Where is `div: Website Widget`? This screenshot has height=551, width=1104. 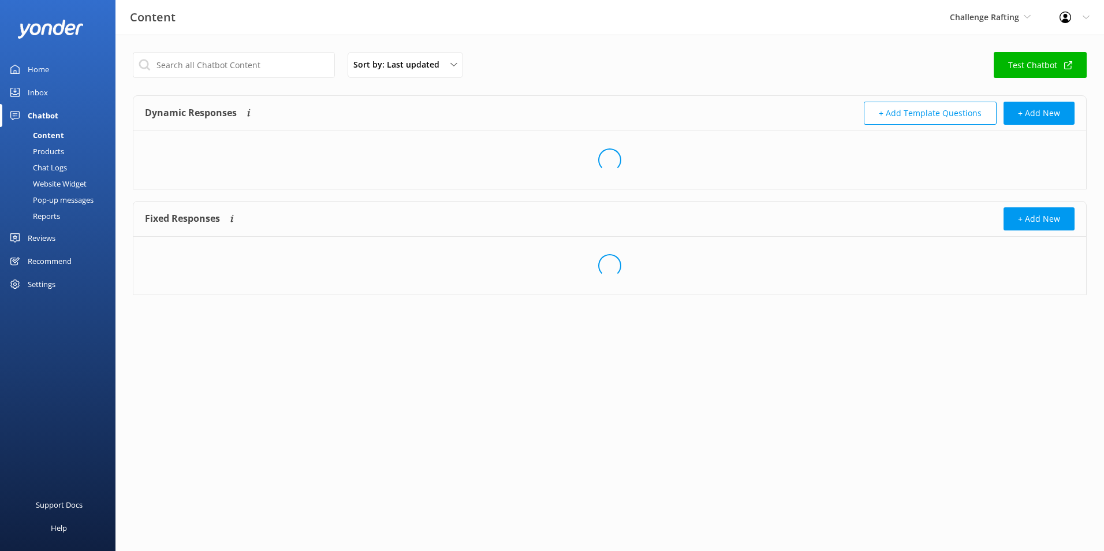
div: Website Widget is located at coordinates (47, 184).